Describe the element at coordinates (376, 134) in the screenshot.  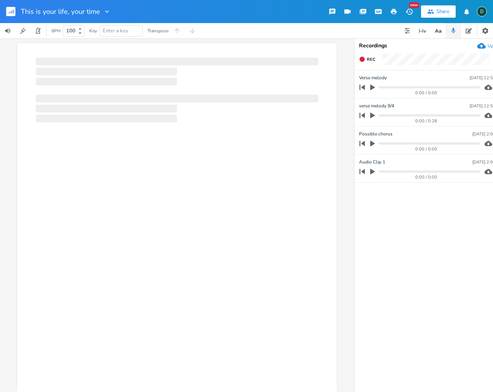
I see `span: Possible chorus` at that location.